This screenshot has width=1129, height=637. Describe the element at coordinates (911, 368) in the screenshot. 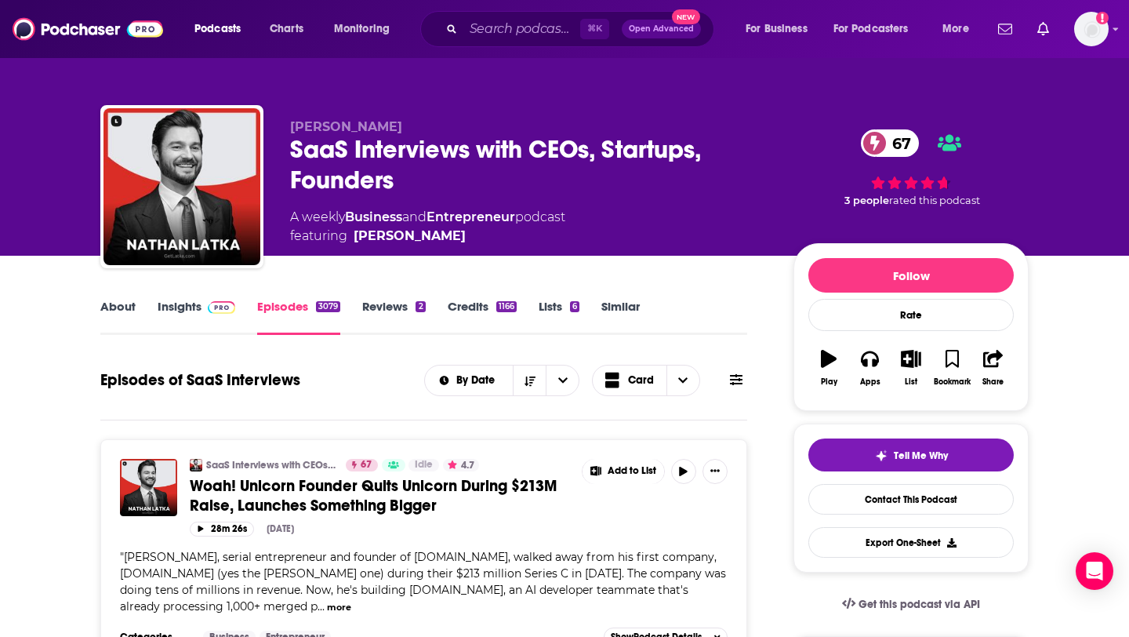

I see `button: List` at that location.